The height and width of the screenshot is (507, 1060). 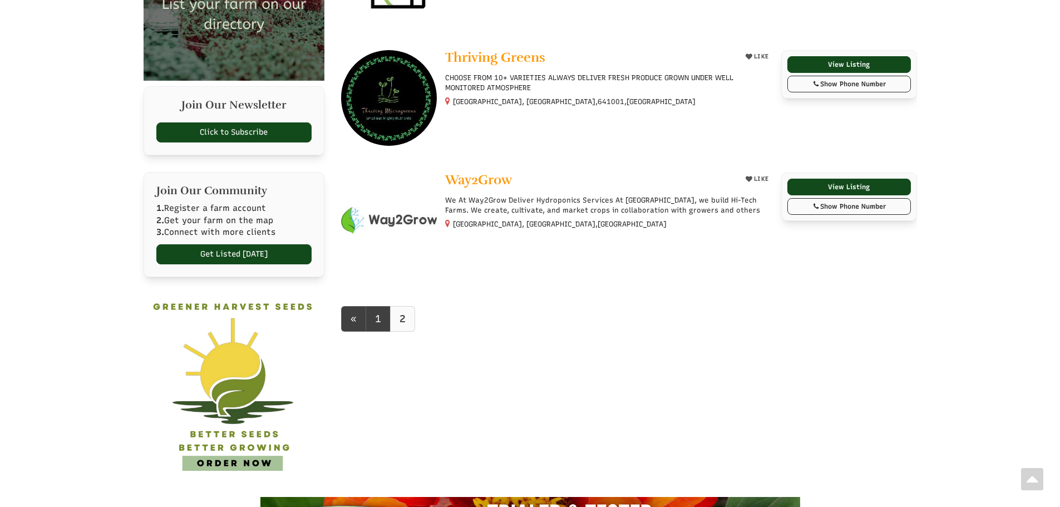 I want to click on p: CHOOSE FROM 10+ VARIETIES ALWAYS DELIVER FRESH PRODUCE GROWN UNDER WELL MONITORED ATMOSPHERE, so click(x=609, y=83).